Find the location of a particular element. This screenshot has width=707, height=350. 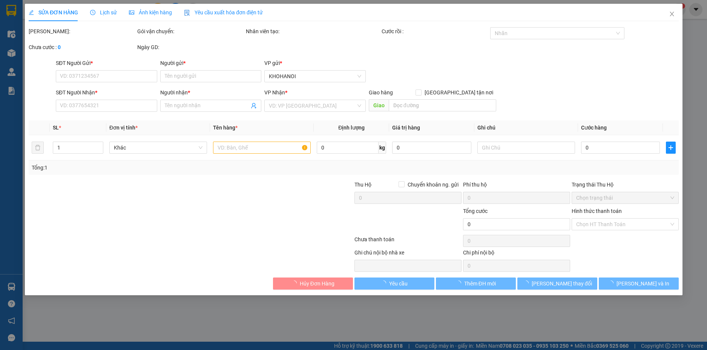

span: close is located at coordinates (672, 14).